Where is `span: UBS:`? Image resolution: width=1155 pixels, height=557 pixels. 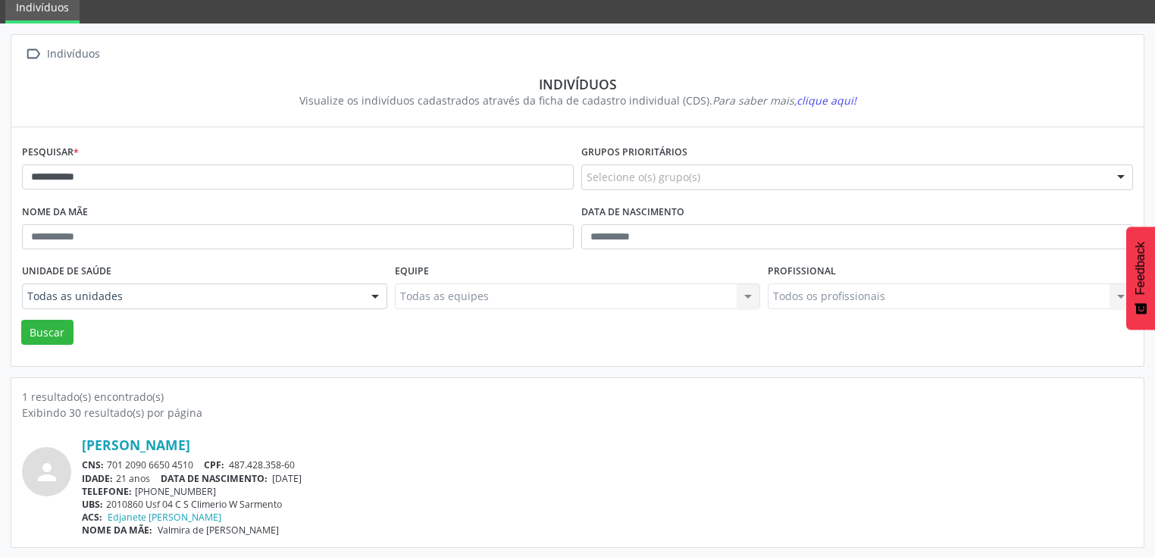
span: UBS: is located at coordinates (92, 504).